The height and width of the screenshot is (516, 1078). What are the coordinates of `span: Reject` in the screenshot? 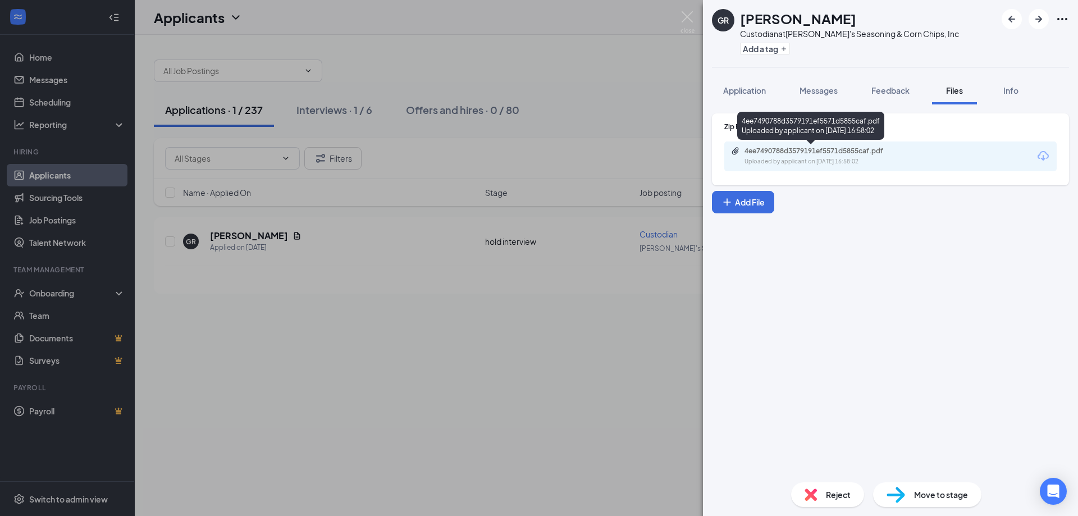 It's located at (838, 495).